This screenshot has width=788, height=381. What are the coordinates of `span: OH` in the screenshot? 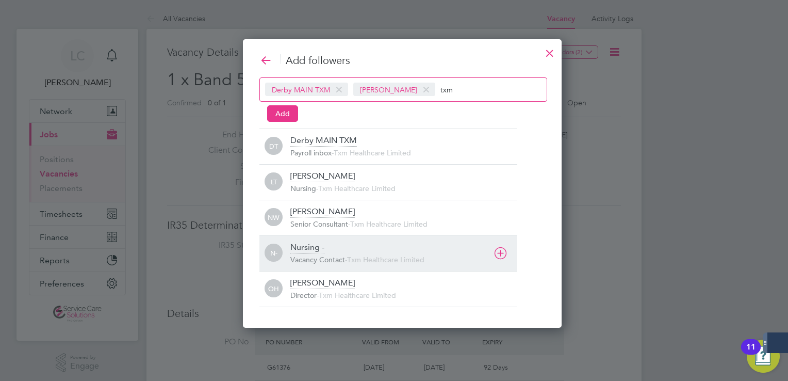 It's located at (273, 288).